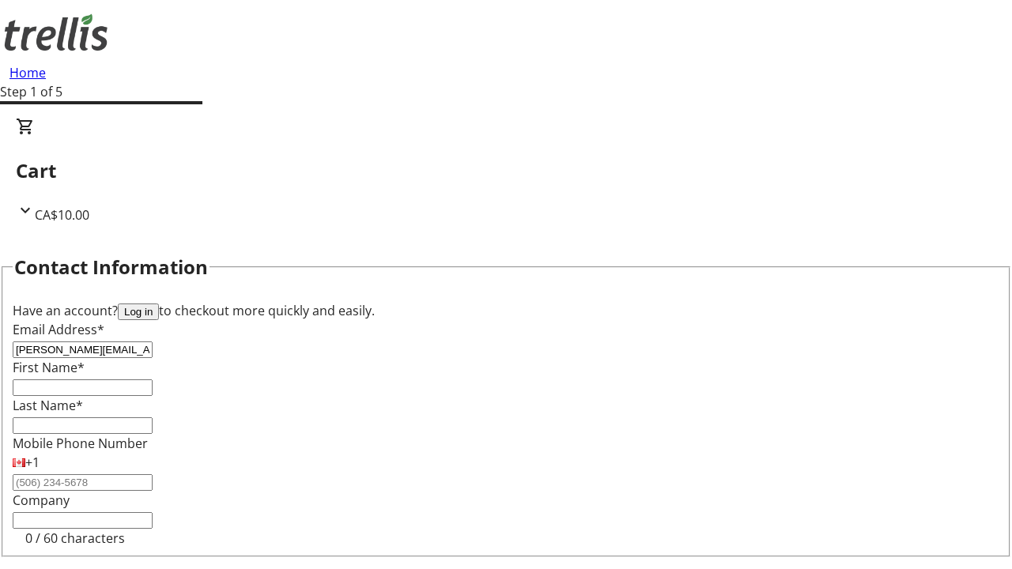 This screenshot has width=1012, height=569. What do you see at coordinates (59, 330) in the screenshot?
I see `label: Email Address*` at bounding box center [59, 330].